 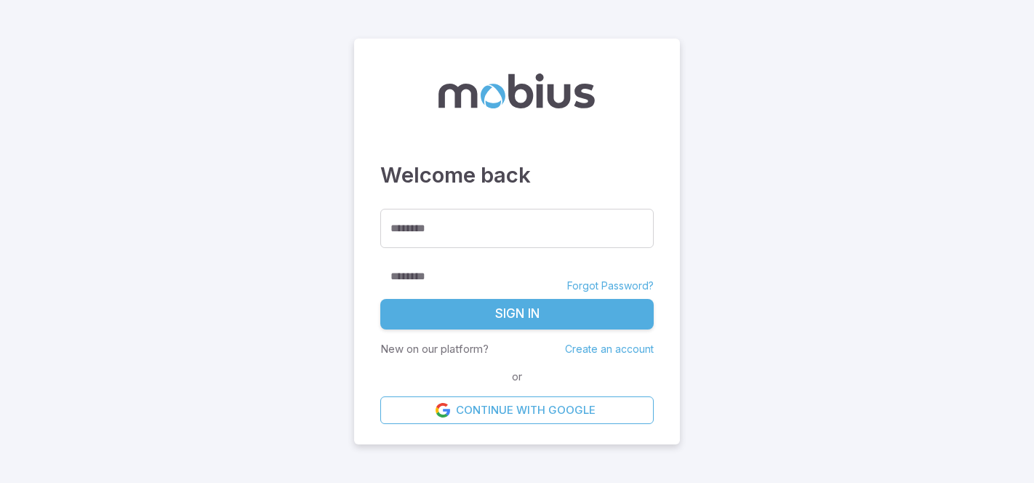 I want to click on a: Create an account, so click(x=609, y=348).